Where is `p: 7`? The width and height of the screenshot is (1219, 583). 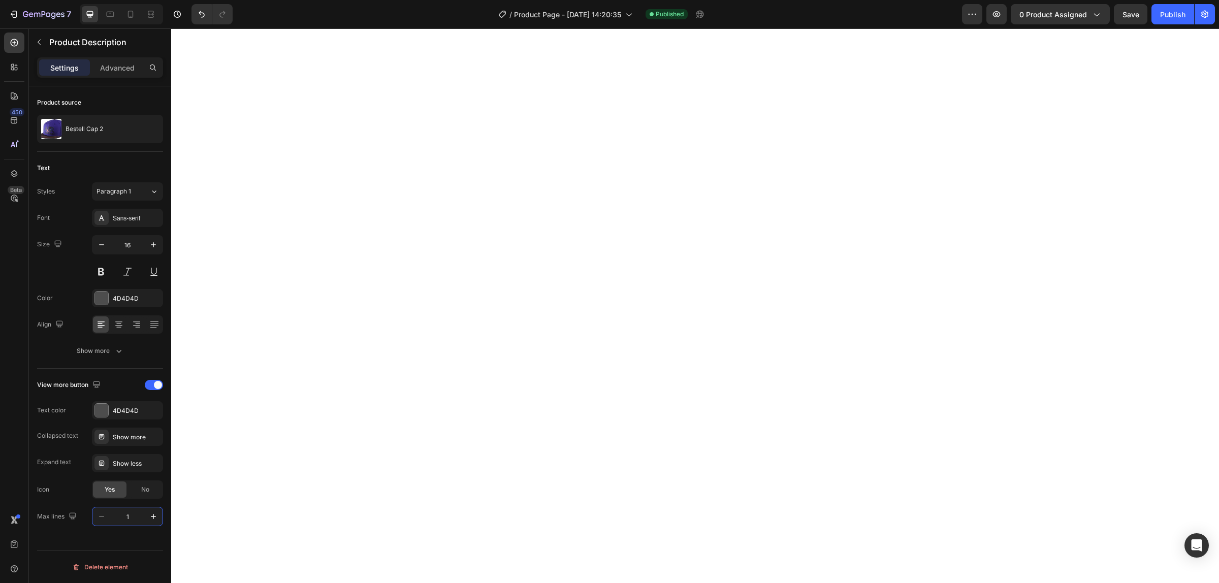 p: 7 is located at coordinates (69, 14).